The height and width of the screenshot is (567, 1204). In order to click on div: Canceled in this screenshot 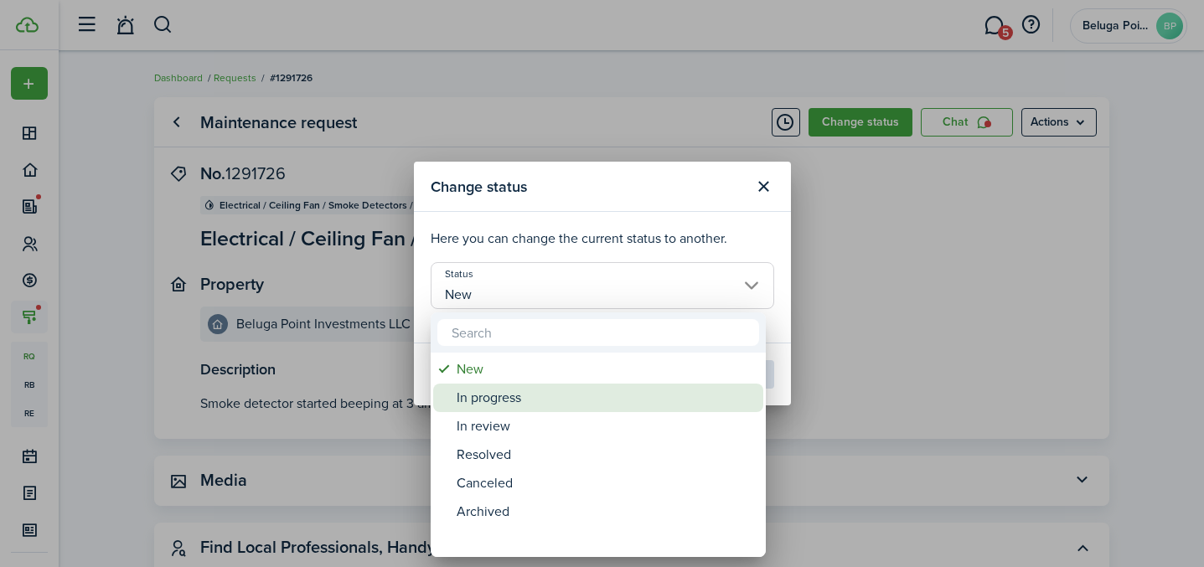, I will do `click(605, 483)`.